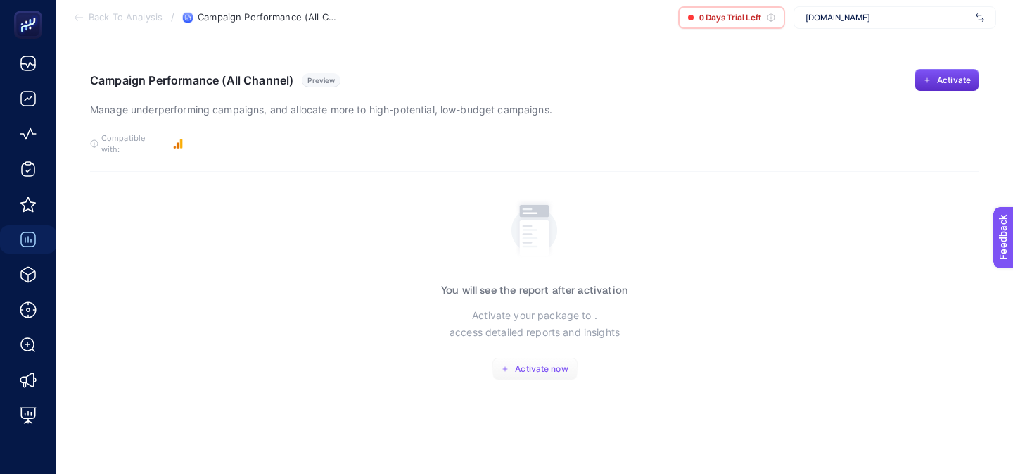 The image size is (1013, 474). Describe the element at coordinates (133, 144) in the screenshot. I see `span: Compatible with:` at that location.